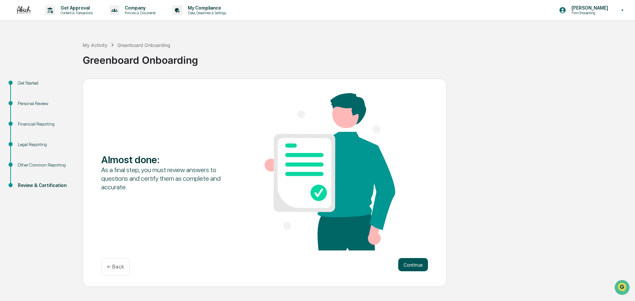 The width and height of the screenshot is (635, 301). What do you see at coordinates (76, 13) in the screenshot?
I see `p: Content & Transactions` at bounding box center [76, 13].